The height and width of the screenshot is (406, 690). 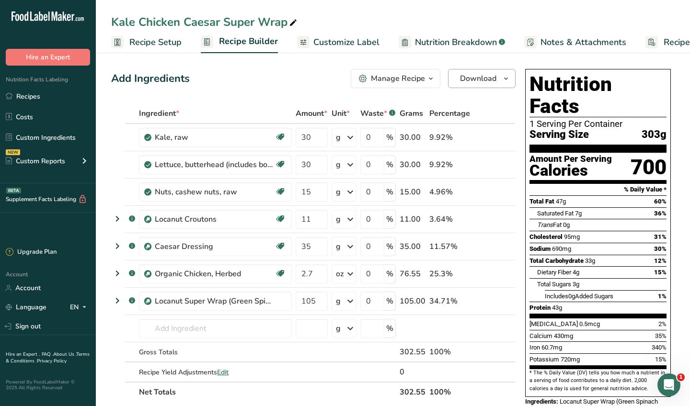 What do you see at coordinates (338, 42) in the screenshot?
I see `a: Customize Label` at bounding box center [338, 42].